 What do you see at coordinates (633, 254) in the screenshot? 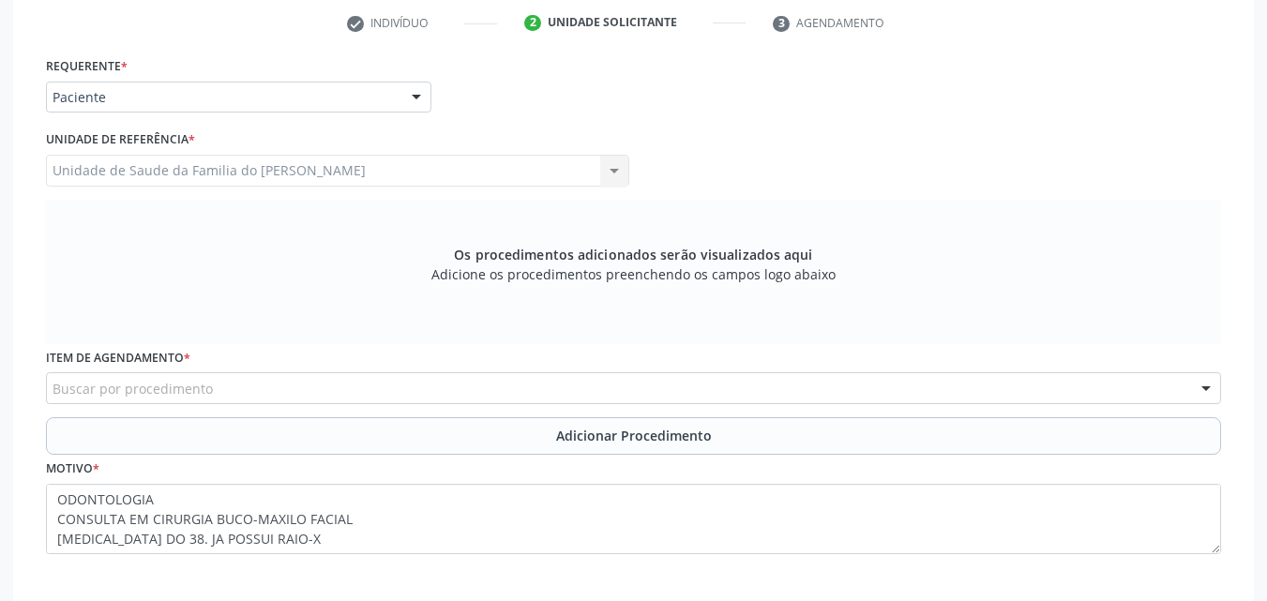
I see `span: Os procedimentos adicionados serão visualizados aqui` at bounding box center [633, 254].